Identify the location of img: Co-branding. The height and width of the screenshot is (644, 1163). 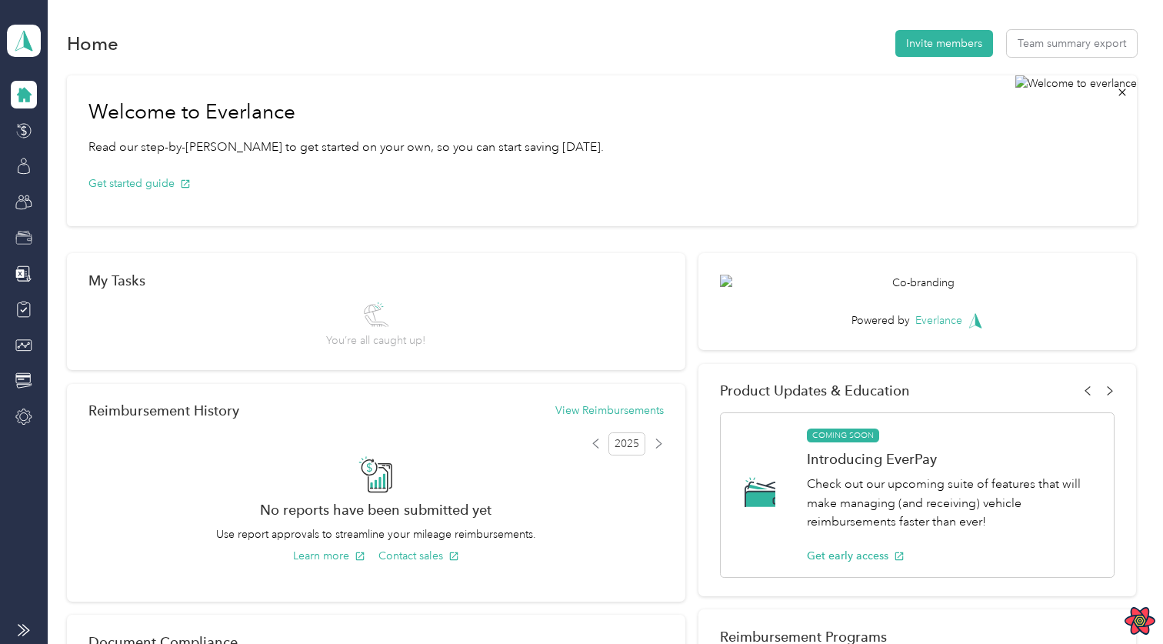
(917, 282).